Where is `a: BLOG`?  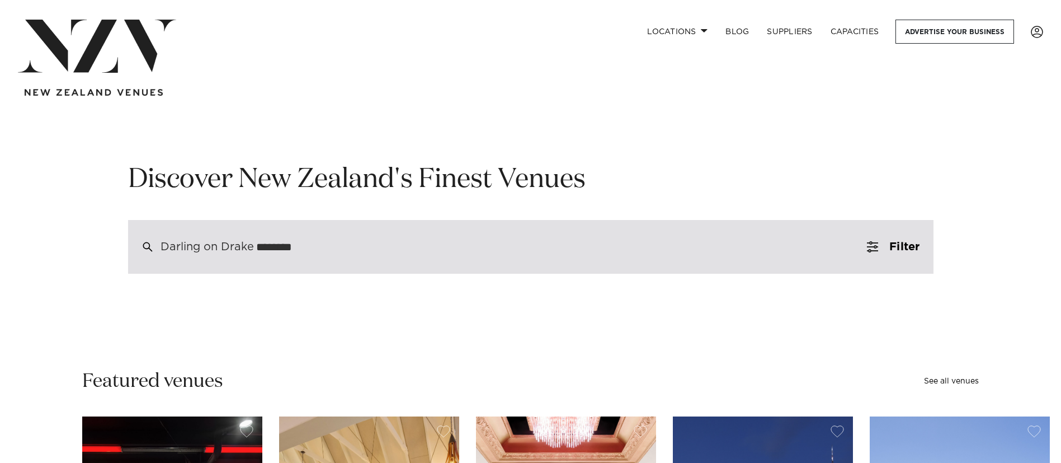 a: BLOG is located at coordinates (737, 31).